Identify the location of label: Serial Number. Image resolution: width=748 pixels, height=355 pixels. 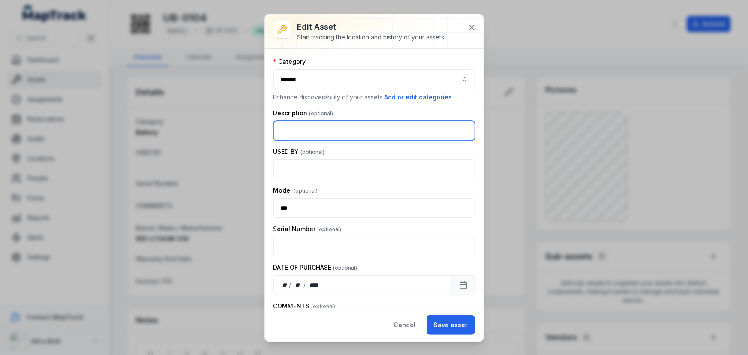
(307, 229).